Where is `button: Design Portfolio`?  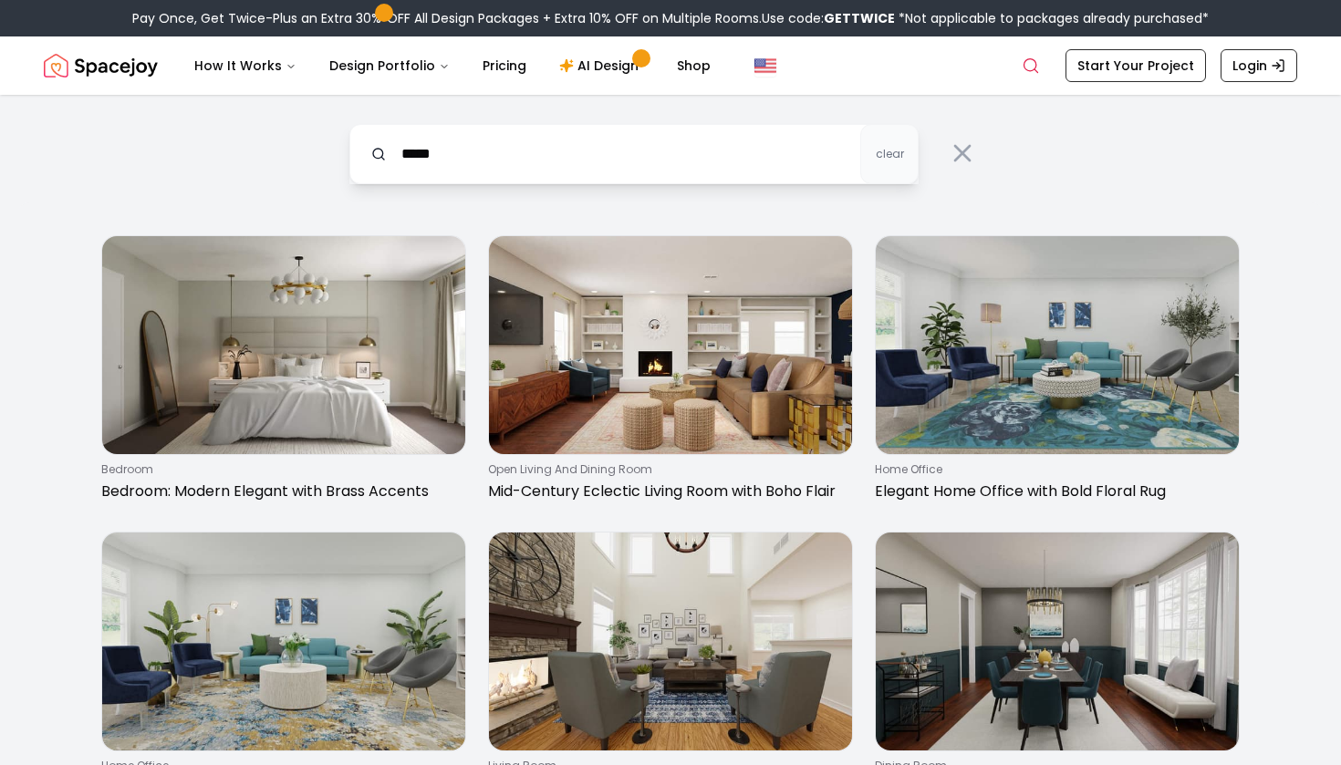
button: Design Portfolio is located at coordinates (389, 66).